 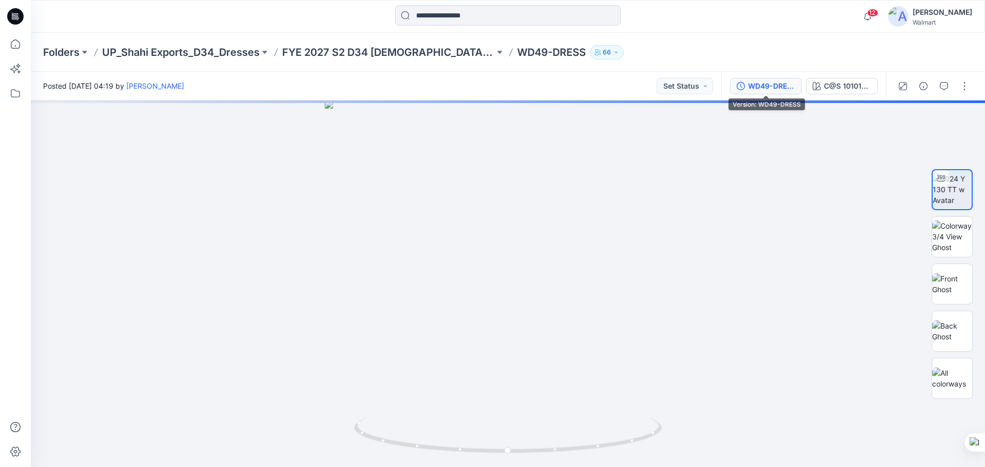 I want to click on a: UP_Shahi Exports_D34_Dresses, so click(x=181, y=52).